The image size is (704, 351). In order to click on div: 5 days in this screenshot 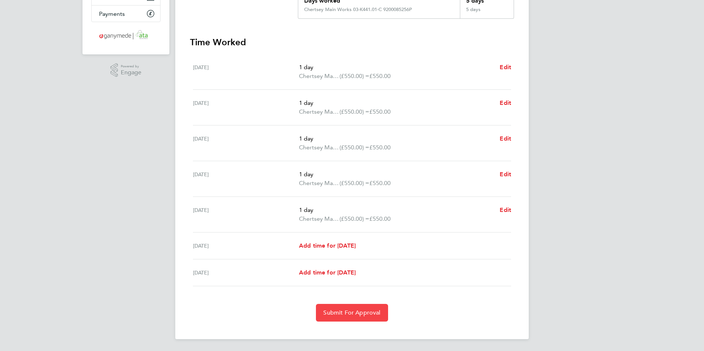, I will do `click(486, 13)`.